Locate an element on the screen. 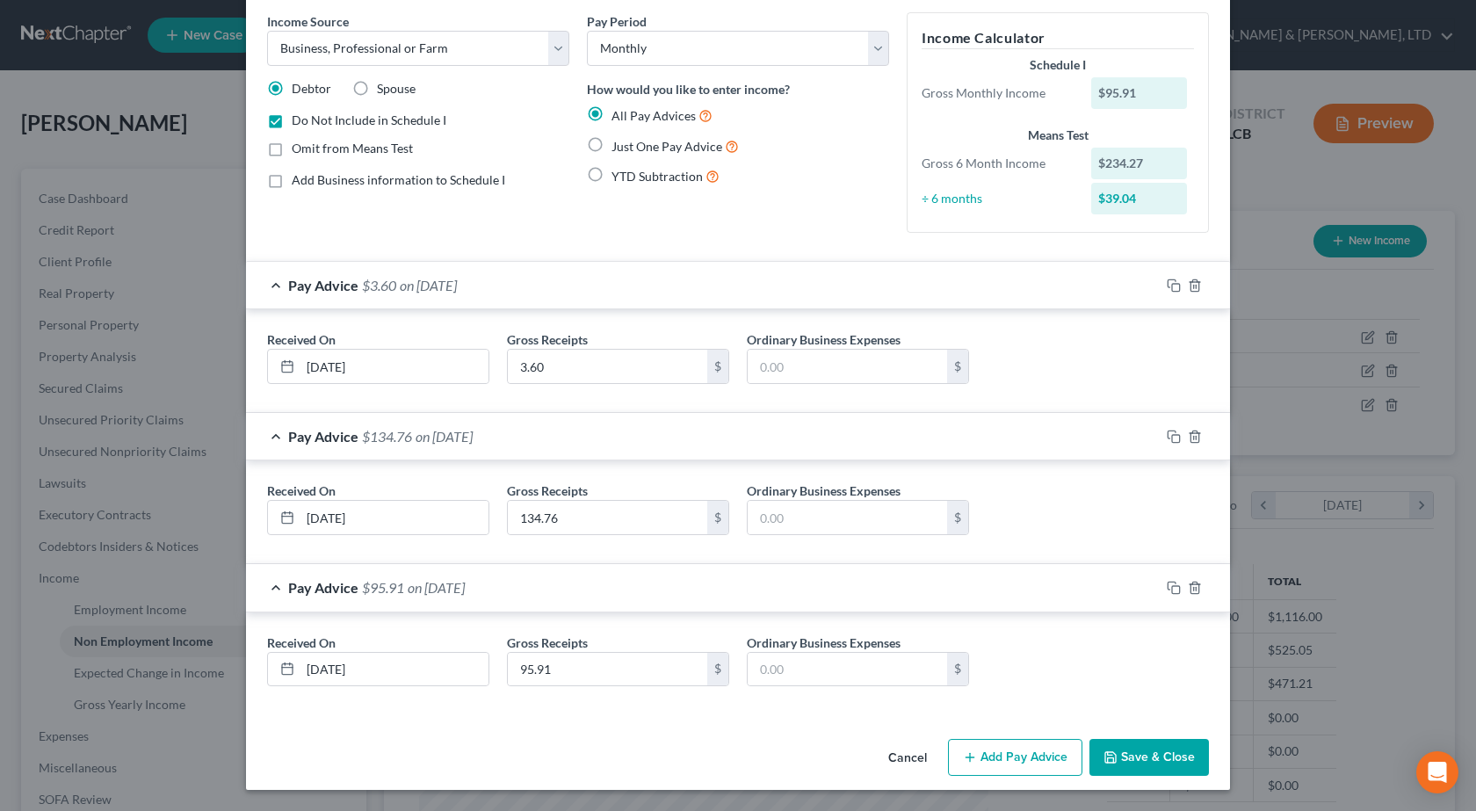 The image size is (1476, 811). span: Do Not Include in Schedule I is located at coordinates (369, 120).